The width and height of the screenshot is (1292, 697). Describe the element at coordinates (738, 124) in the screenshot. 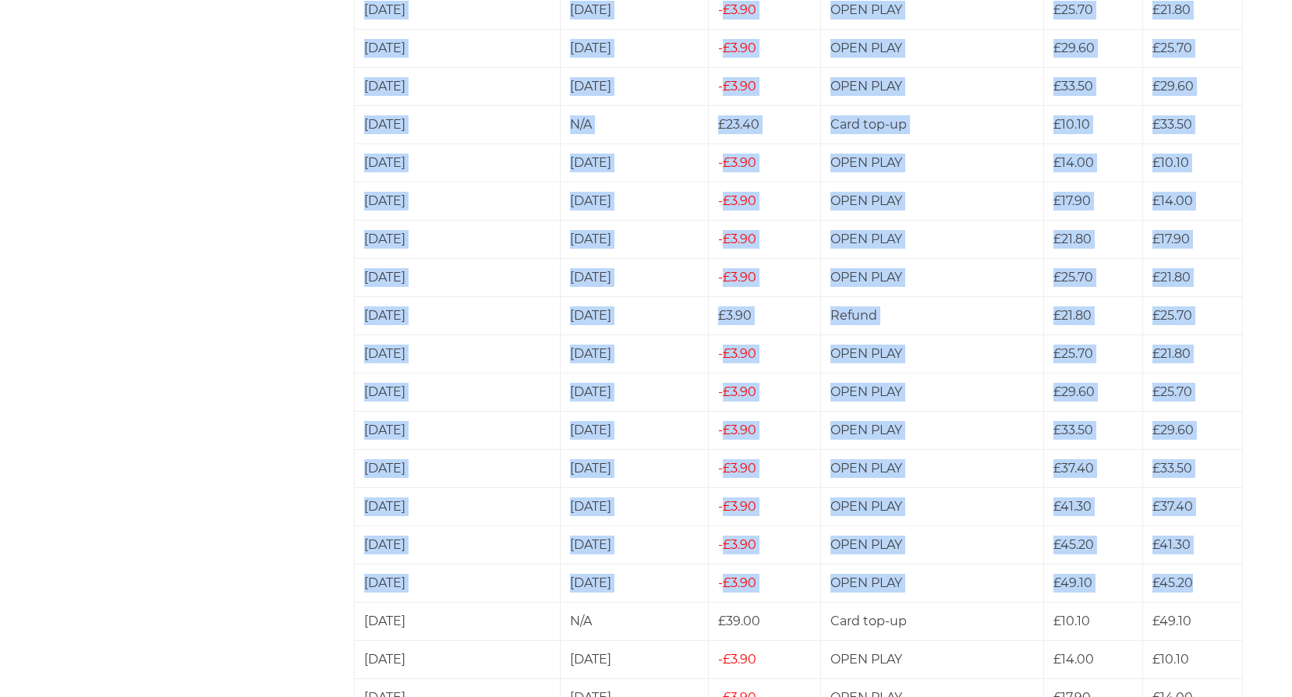

I see `span: £23.40` at that location.